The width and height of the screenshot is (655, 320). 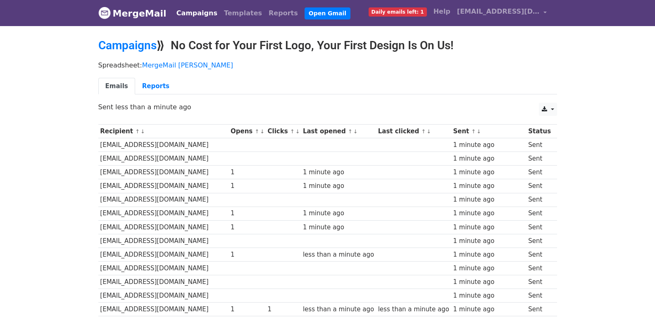 What do you see at coordinates (328, 45) in the screenshot?
I see `h2: ⟫ No Cost for Your First Logo, Your First Design Is On Us!` at bounding box center [328, 45].